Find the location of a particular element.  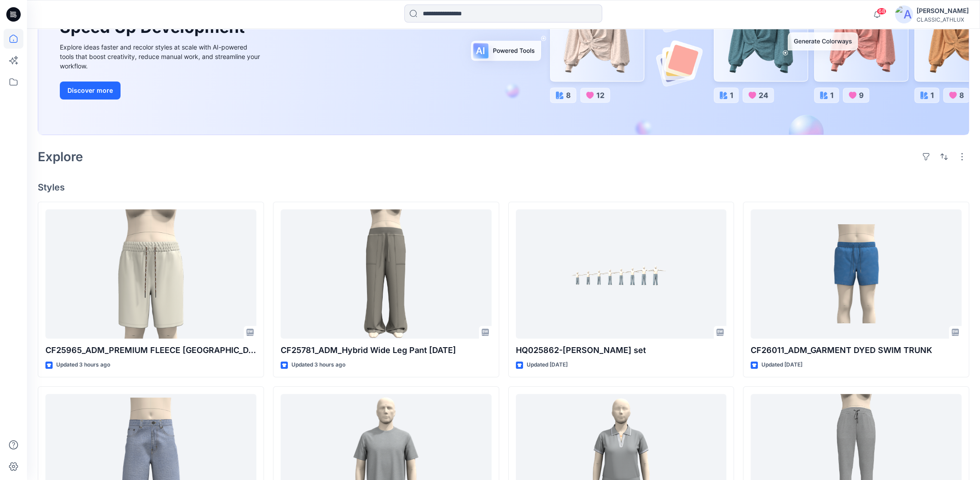

button: Discover more is located at coordinates (90, 90).